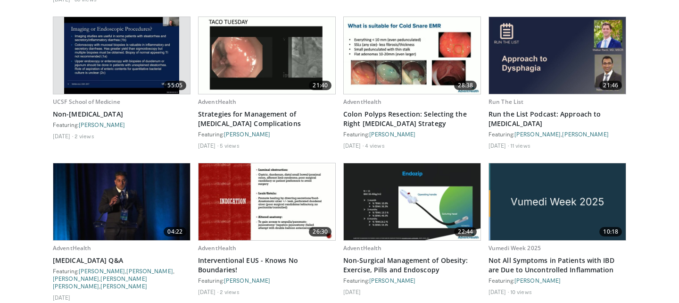 This screenshot has height=303, width=679. What do you see at coordinates (466, 85) in the screenshot?
I see `span: 28:38` at bounding box center [466, 85].